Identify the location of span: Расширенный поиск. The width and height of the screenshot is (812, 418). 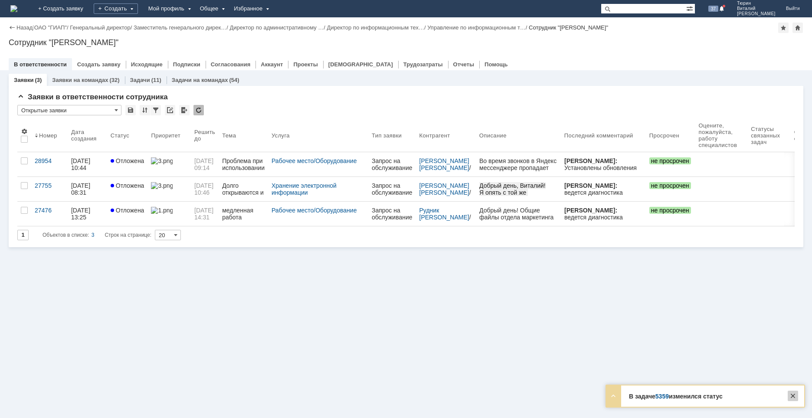
(690, 8).